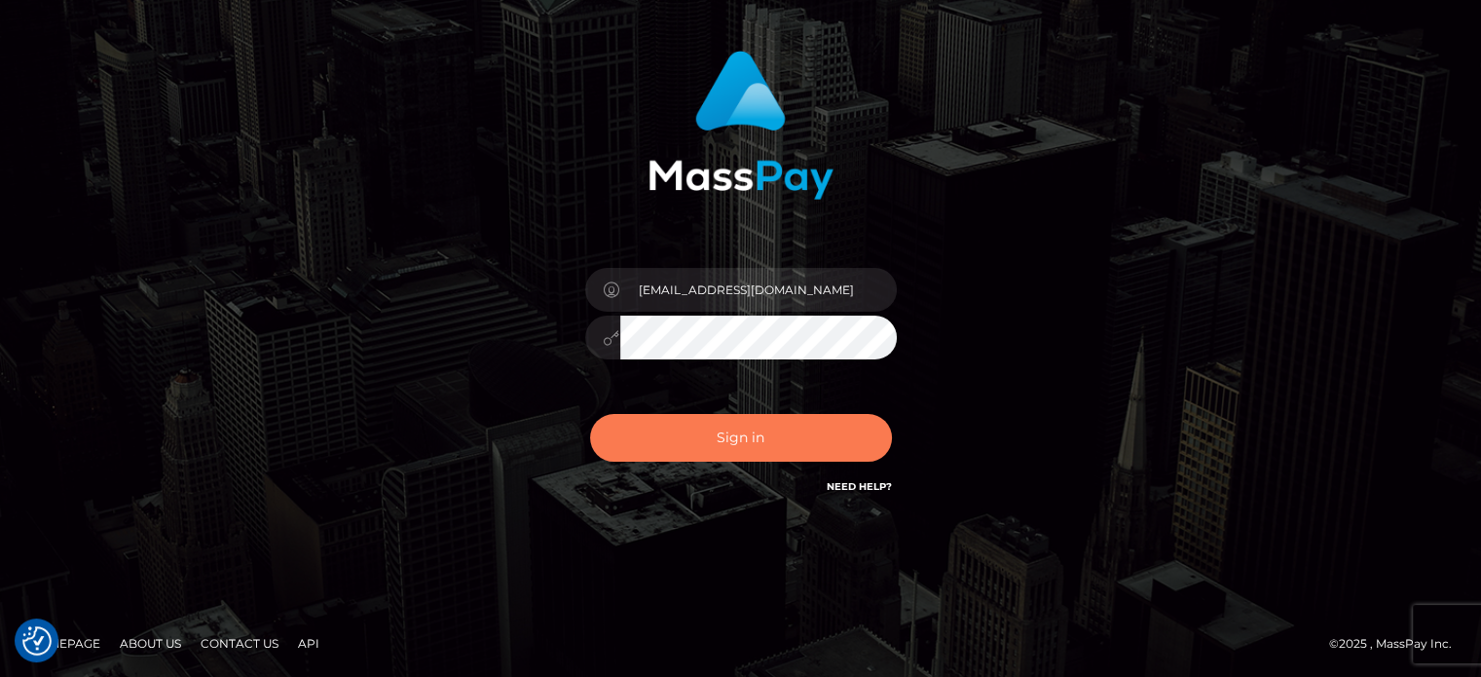 The height and width of the screenshot is (677, 1481). What do you see at coordinates (741, 125) in the screenshot?
I see `img: MassPay Login` at bounding box center [741, 125].